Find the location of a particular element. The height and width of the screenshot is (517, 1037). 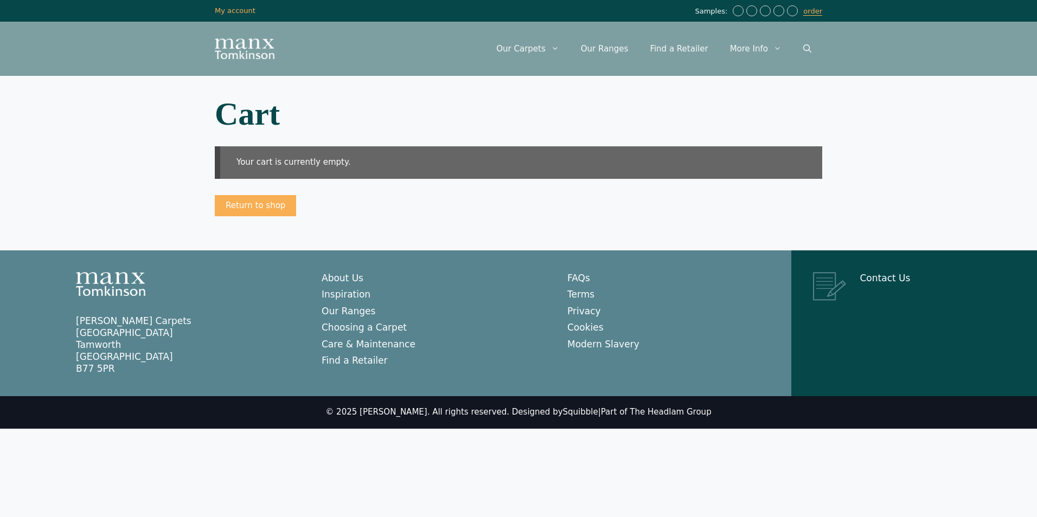

a: order is located at coordinates (813, 11).